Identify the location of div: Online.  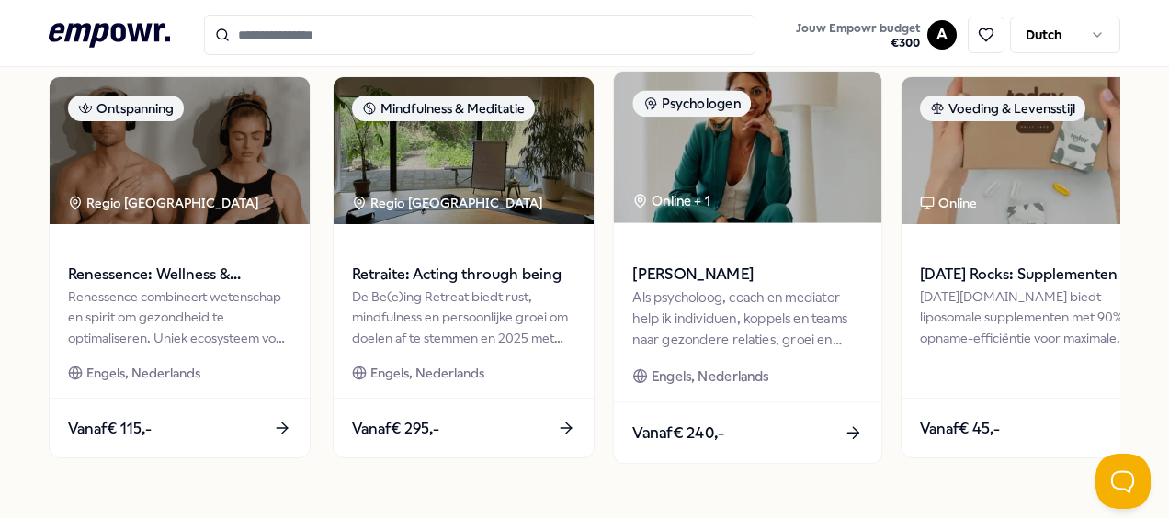
(949, 203).